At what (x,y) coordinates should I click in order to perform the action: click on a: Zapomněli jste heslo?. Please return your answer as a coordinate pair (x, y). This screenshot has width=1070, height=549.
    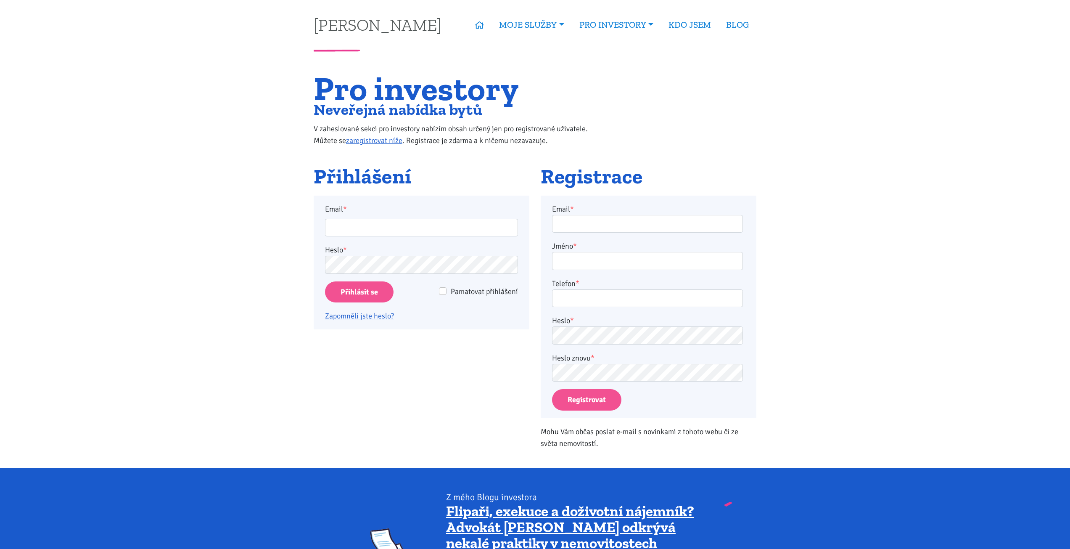
    Looking at the image, I should click on (360, 316).